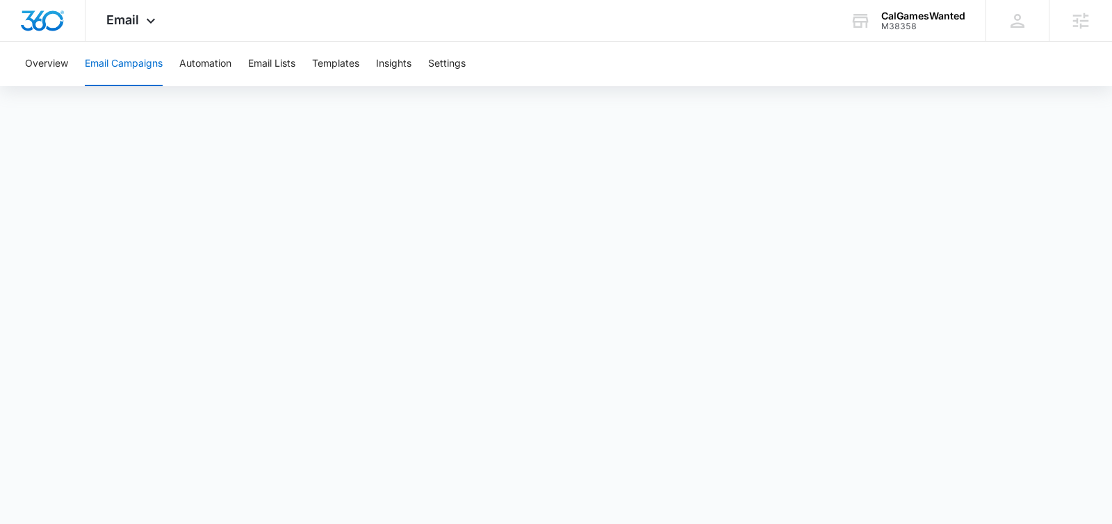 This screenshot has width=1112, height=524. What do you see at coordinates (124, 64) in the screenshot?
I see `button: Email Campaigns` at bounding box center [124, 64].